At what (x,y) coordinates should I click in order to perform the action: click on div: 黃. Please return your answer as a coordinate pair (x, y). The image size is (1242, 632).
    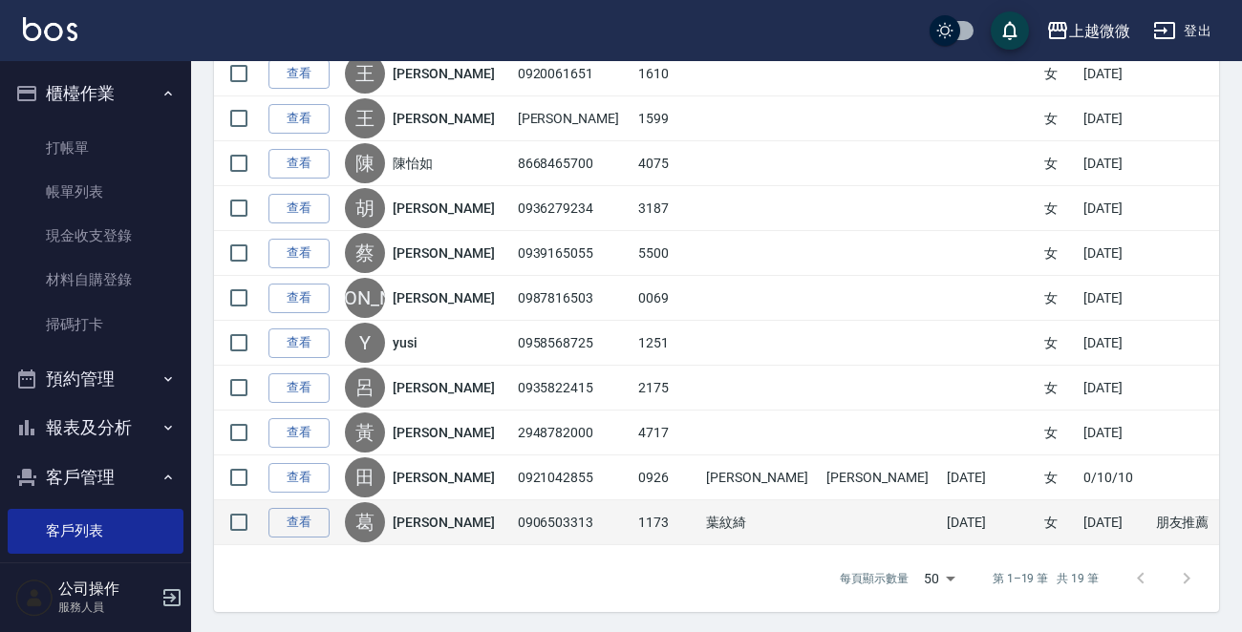
    Looking at the image, I should click on (365, 433).